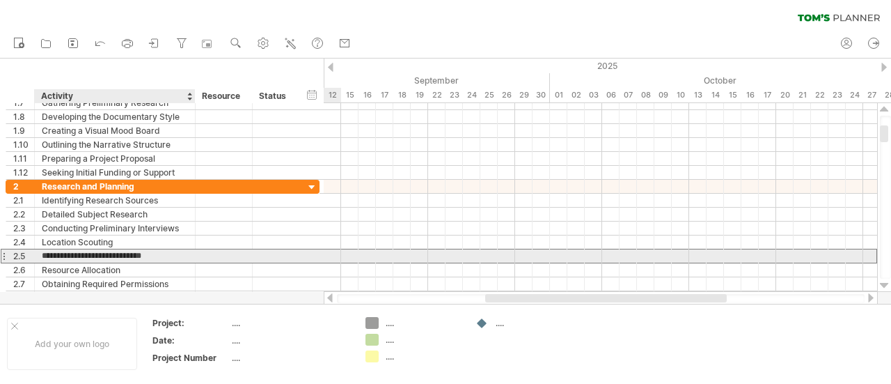  I want to click on div: Tuesday, 30 September 2025, so click(541, 95).